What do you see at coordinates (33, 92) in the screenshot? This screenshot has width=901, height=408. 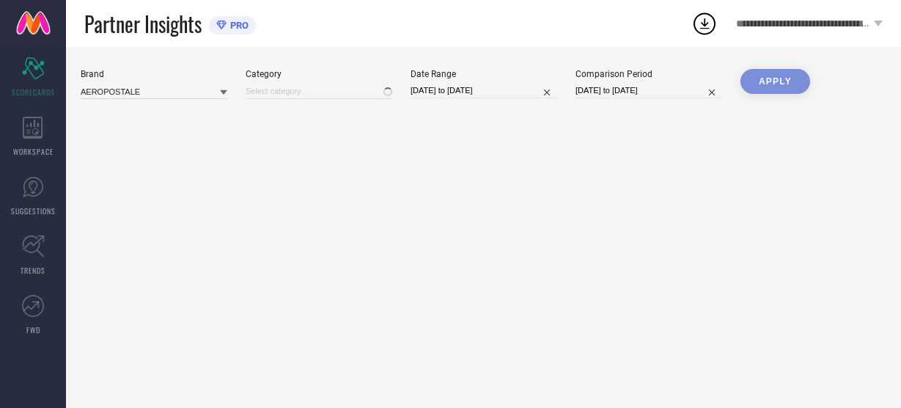 I see `span: SCORECARDS` at bounding box center [33, 92].